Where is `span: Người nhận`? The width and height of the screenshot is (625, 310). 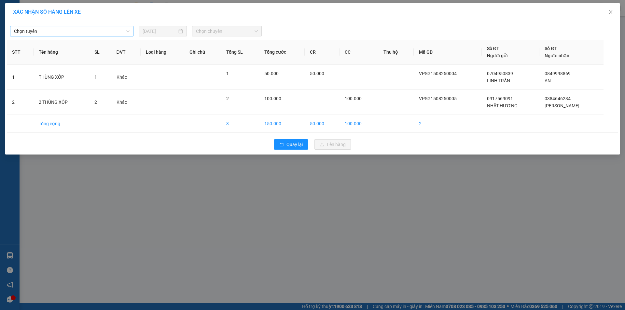
span: Người nhận is located at coordinates (557, 56).